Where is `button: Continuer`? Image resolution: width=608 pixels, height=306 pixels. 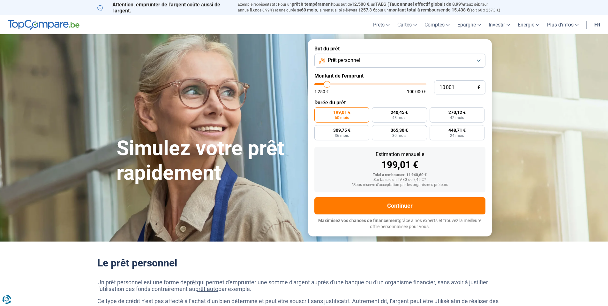
button: Continuer is located at coordinates (400, 206).